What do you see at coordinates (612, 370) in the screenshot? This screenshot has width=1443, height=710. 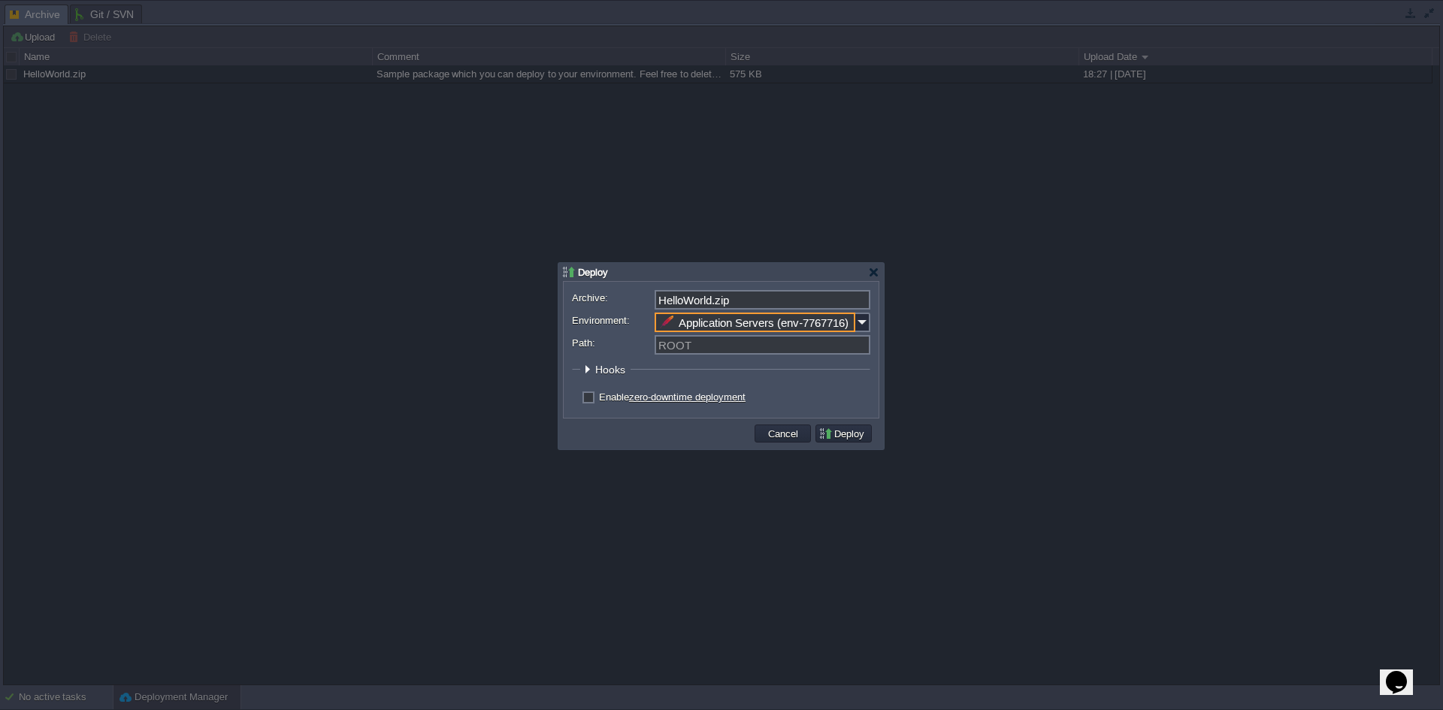 I see `span: Hooks` at bounding box center [612, 370].